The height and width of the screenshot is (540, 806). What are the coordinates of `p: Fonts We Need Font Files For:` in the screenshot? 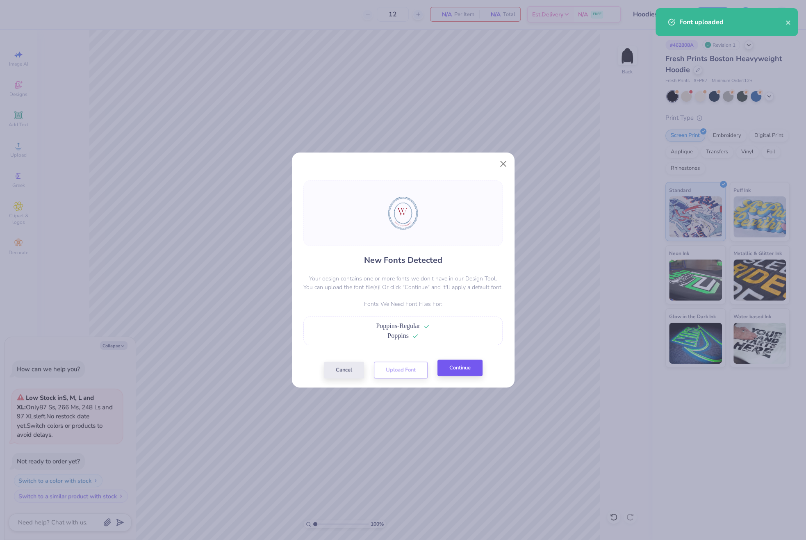 It's located at (403, 304).